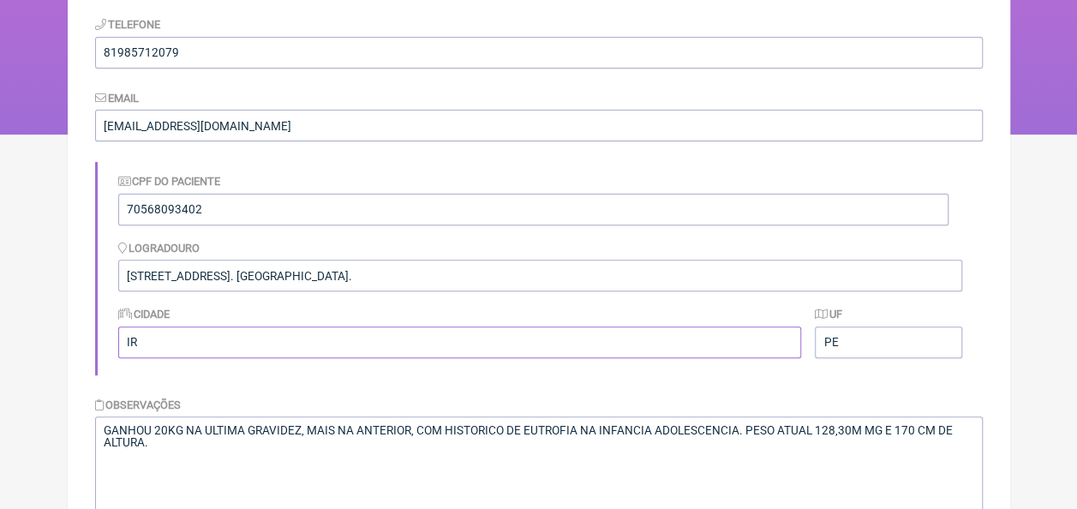 The image size is (1077, 509). Describe the element at coordinates (159, 248) in the screenshot. I see `label: Logradouro` at that location.